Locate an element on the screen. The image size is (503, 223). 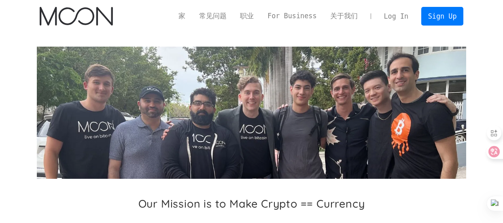
a: home is located at coordinates (76, 16).